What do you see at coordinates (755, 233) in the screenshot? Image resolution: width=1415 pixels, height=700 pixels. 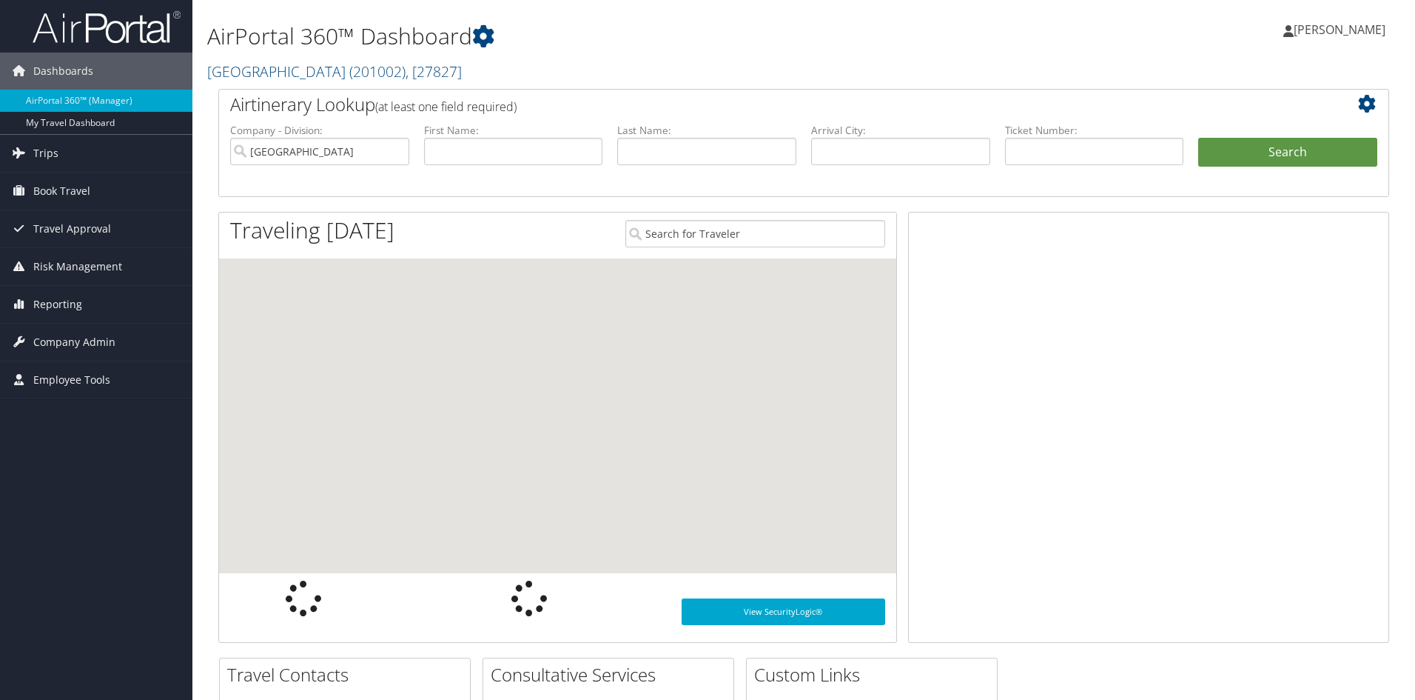 I see `input: Search for Traveler` at bounding box center [755, 233].